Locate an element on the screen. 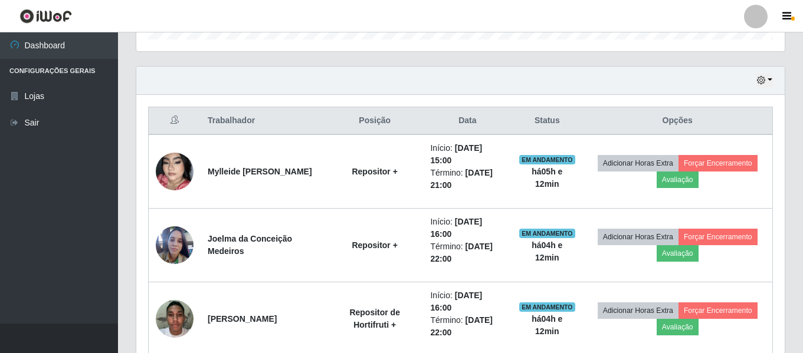 The width and height of the screenshot is (803, 353). img: 1752181822645.jpeg is located at coordinates (175, 319).